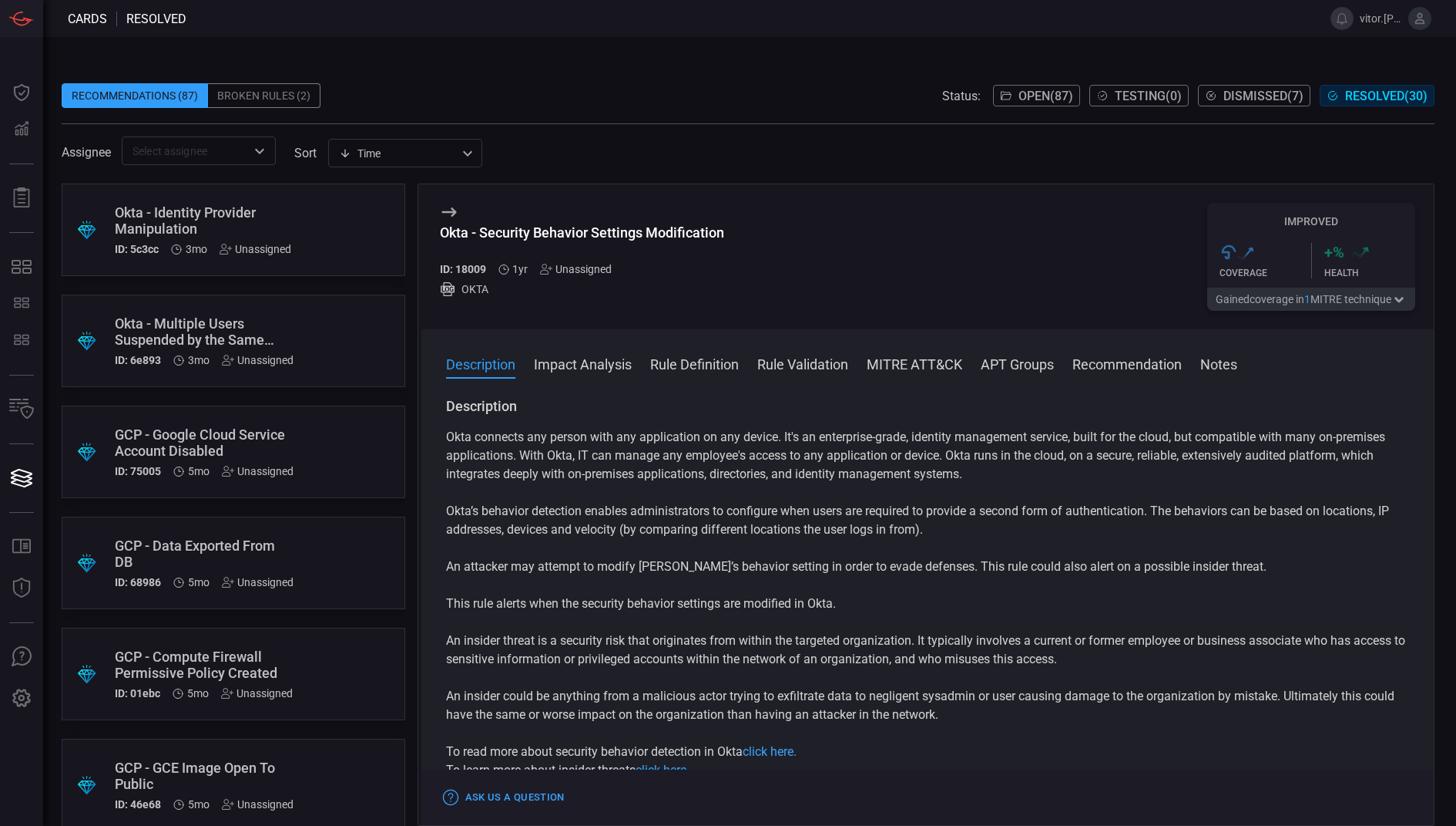  Describe the element at coordinates (22, 656) in the screenshot. I see `button: Ask Us A Question` at that location.